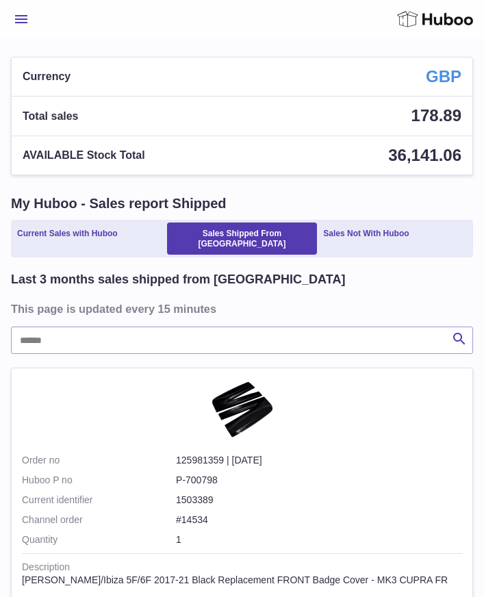 The height and width of the screenshot is (597, 484). Describe the element at coordinates (242, 155) in the screenshot. I see `a: AVAILABLE Stock Total 36,141.06` at that location.